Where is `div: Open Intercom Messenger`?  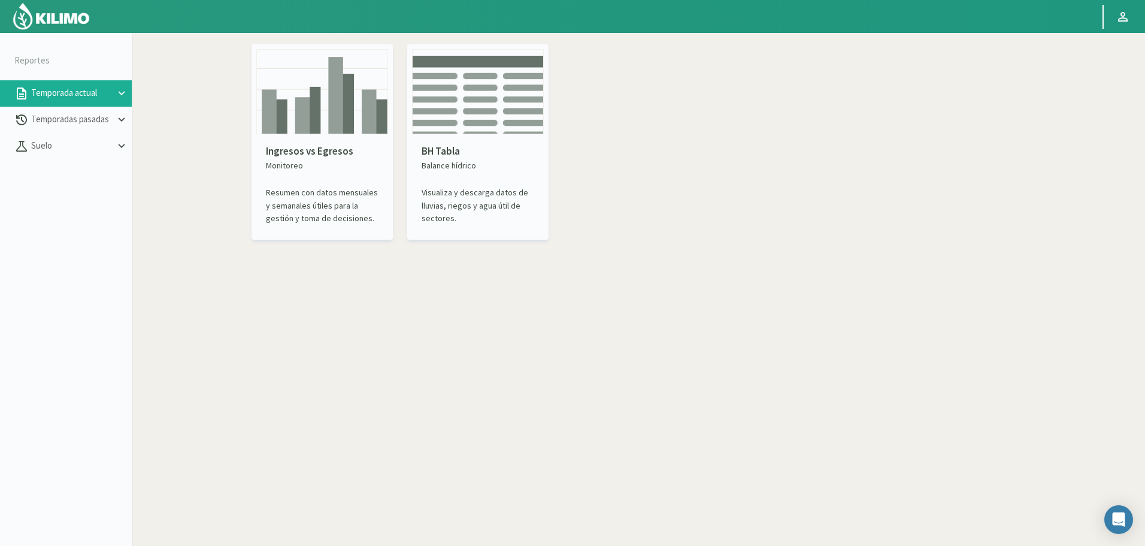
div: Open Intercom Messenger is located at coordinates (1119, 519).